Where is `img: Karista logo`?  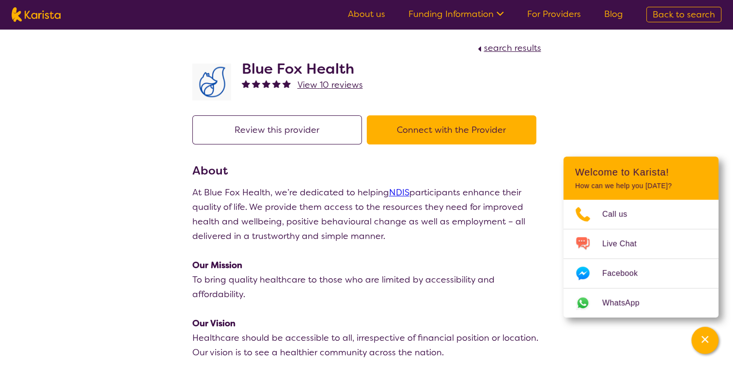 img: Karista logo is located at coordinates (36, 15).